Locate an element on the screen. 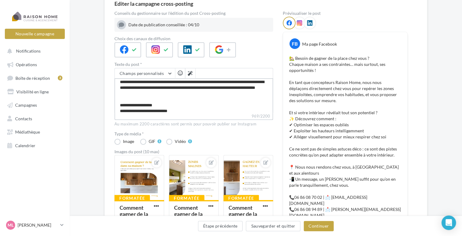 This screenshot has height=236, width=462. a: Médiathèque is located at coordinates (35, 132).